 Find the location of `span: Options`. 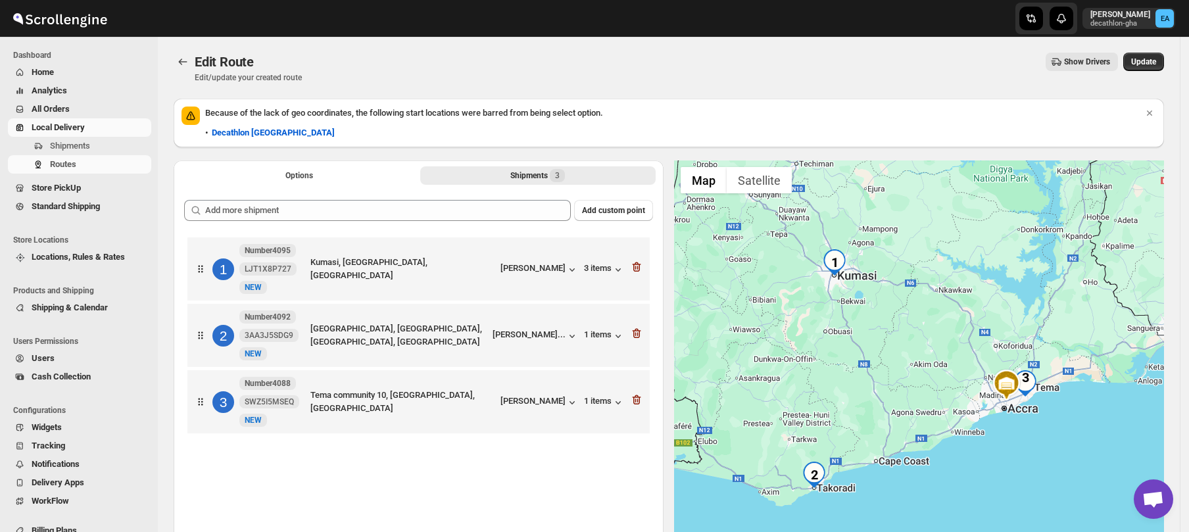

span: Options is located at coordinates (299, 176).